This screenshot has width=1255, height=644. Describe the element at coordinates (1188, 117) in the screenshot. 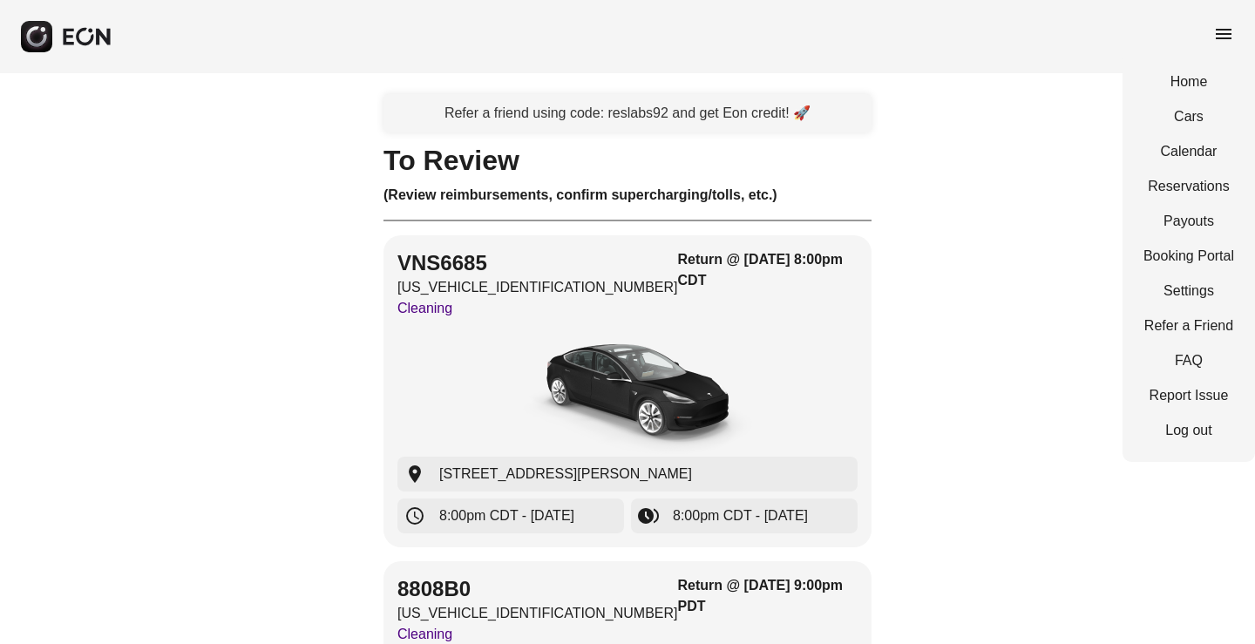

I see `a: Cars` at that location.